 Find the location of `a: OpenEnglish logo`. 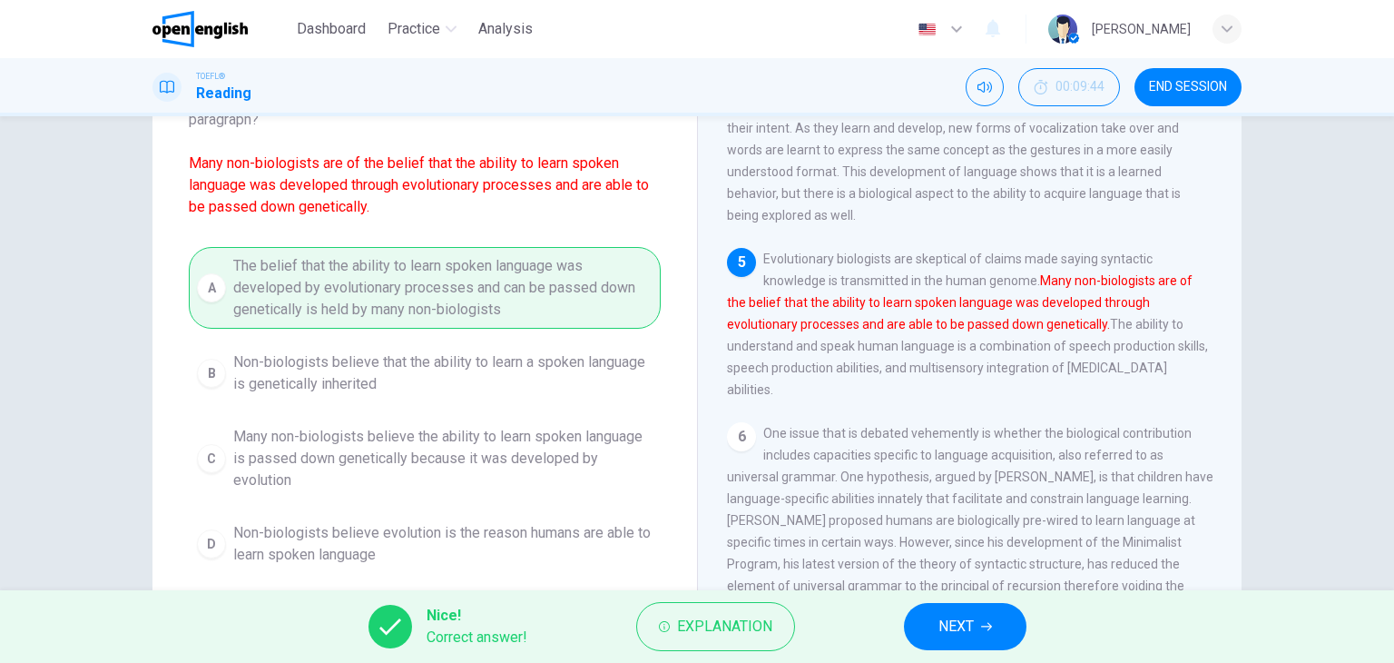

a: OpenEnglish logo is located at coordinates (221, 29).